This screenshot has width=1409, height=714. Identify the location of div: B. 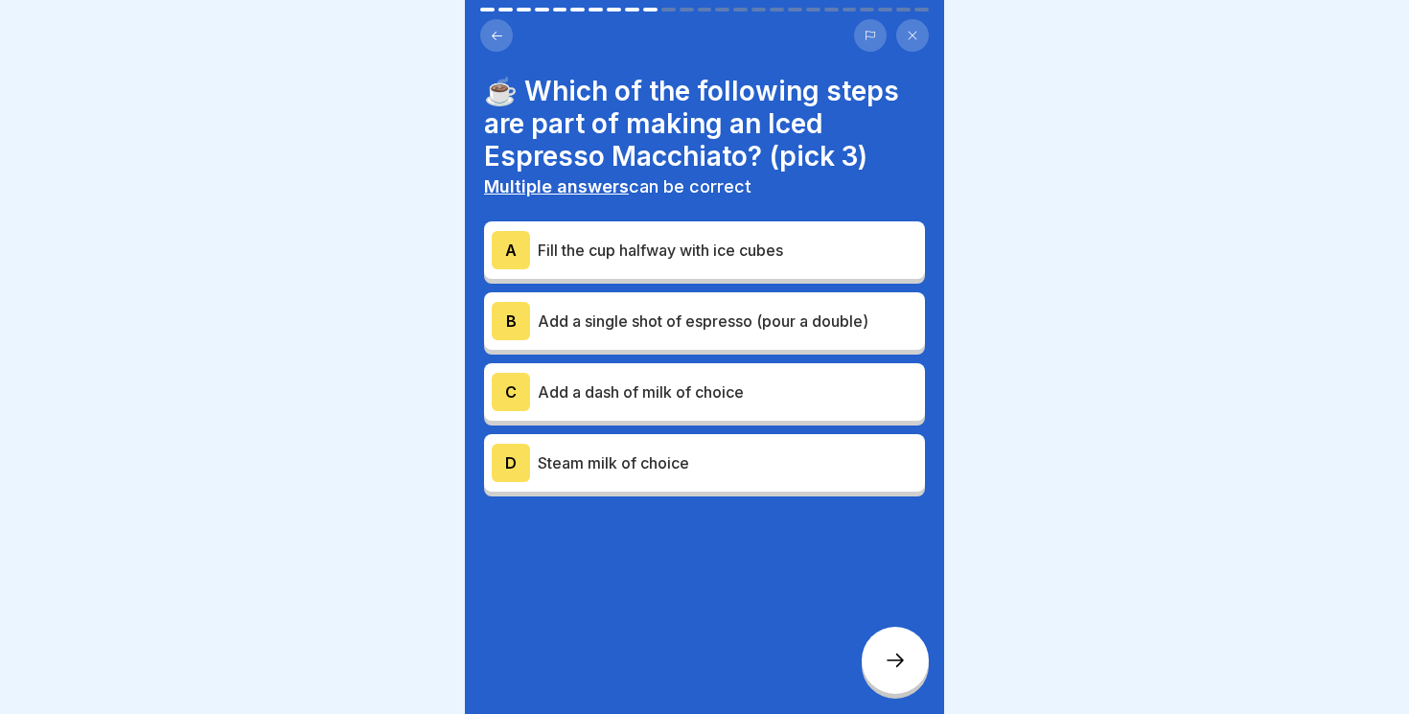
(511, 321).